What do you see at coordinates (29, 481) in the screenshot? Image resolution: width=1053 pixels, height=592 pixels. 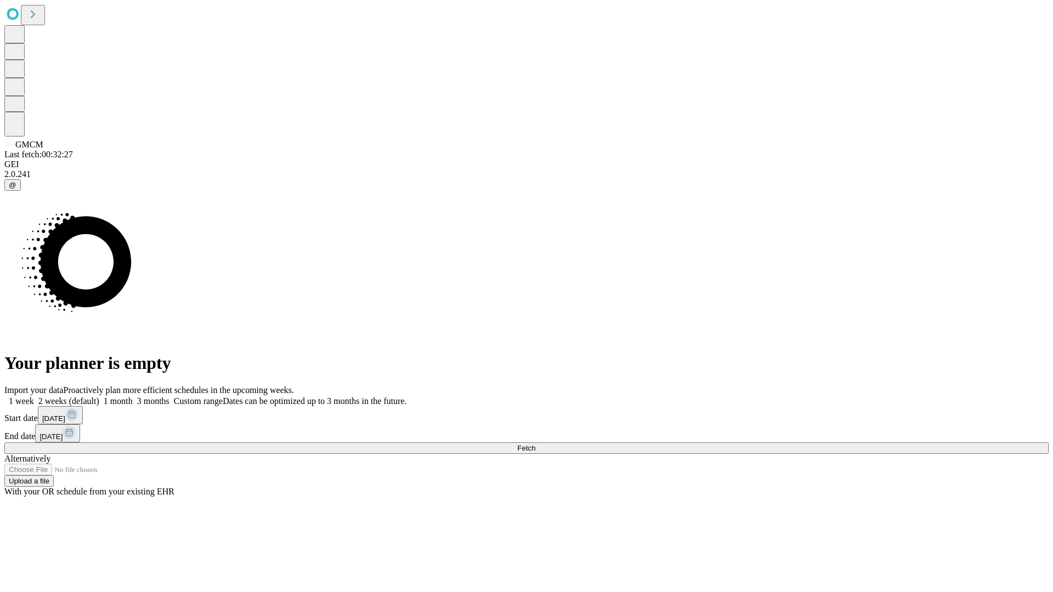 I see `button: Upload a file` at bounding box center [29, 481].